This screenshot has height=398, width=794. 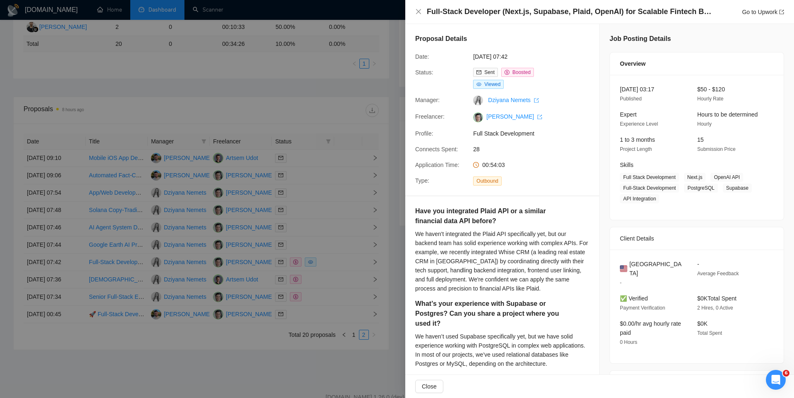 What do you see at coordinates (507, 72) in the screenshot?
I see `span: dollar` at bounding box center [507, 72].